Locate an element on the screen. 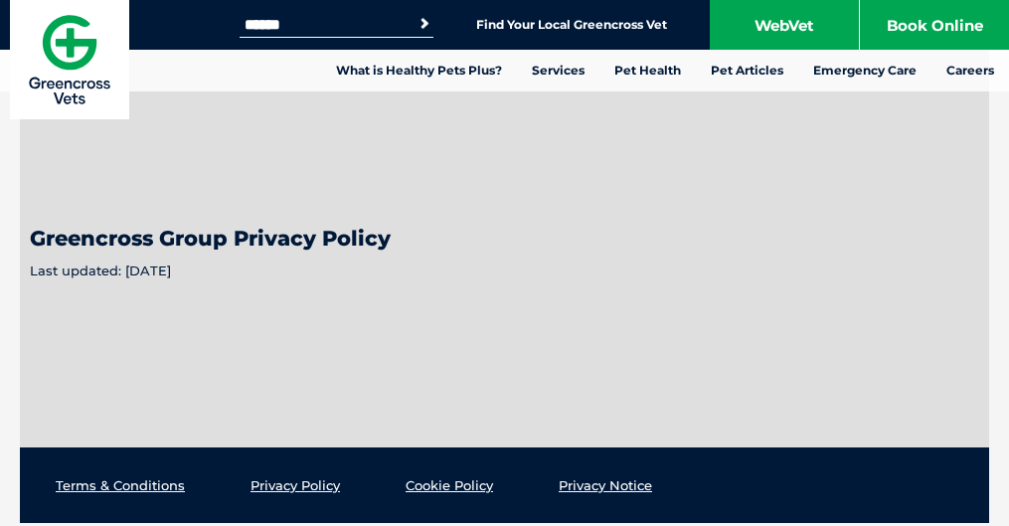  button: Search is located at coordinates (424, 24).